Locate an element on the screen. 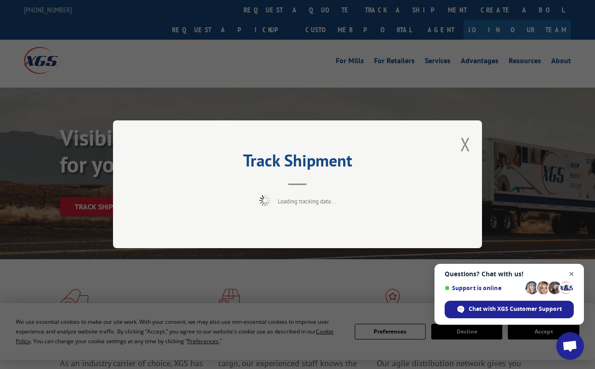  button: Close modal is located at coordinates (465, 144).